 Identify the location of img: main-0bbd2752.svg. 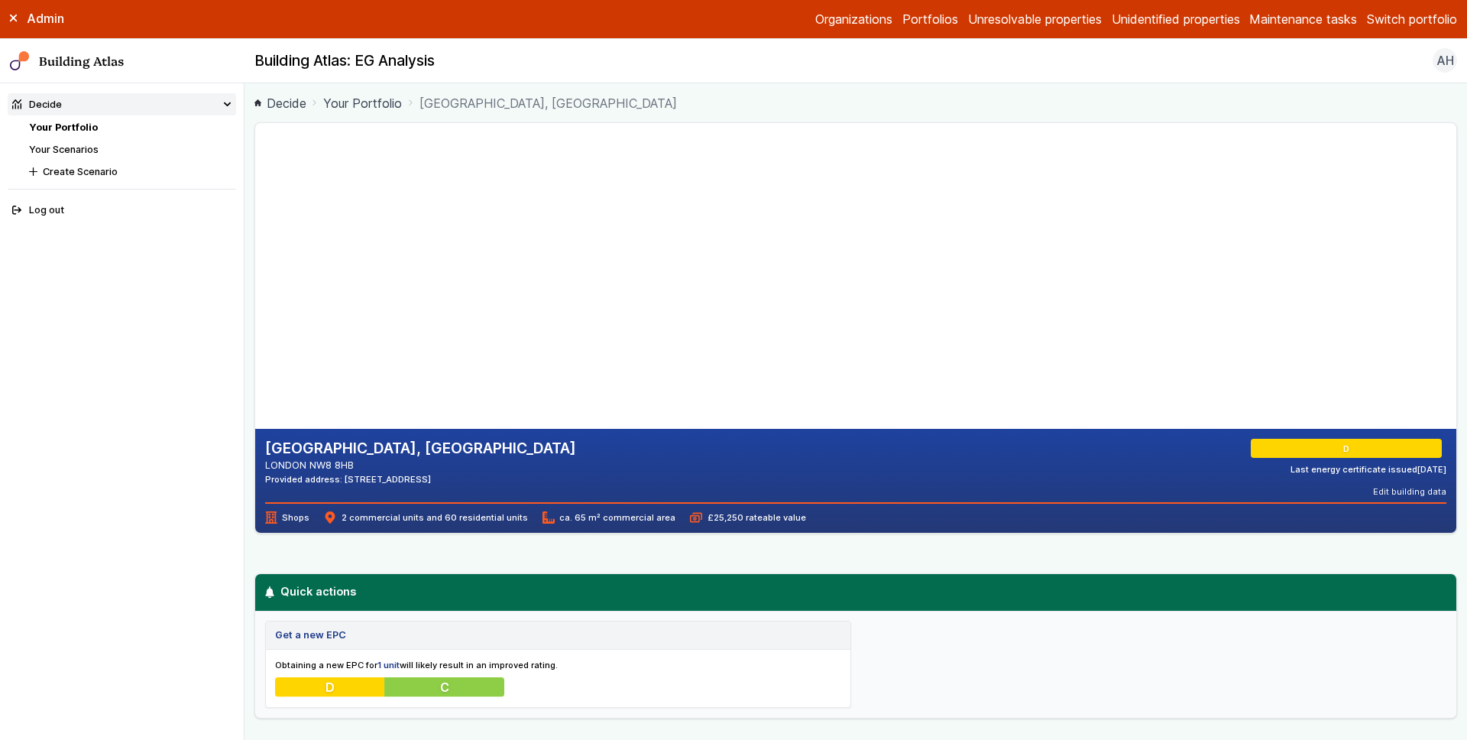
(20, 61).